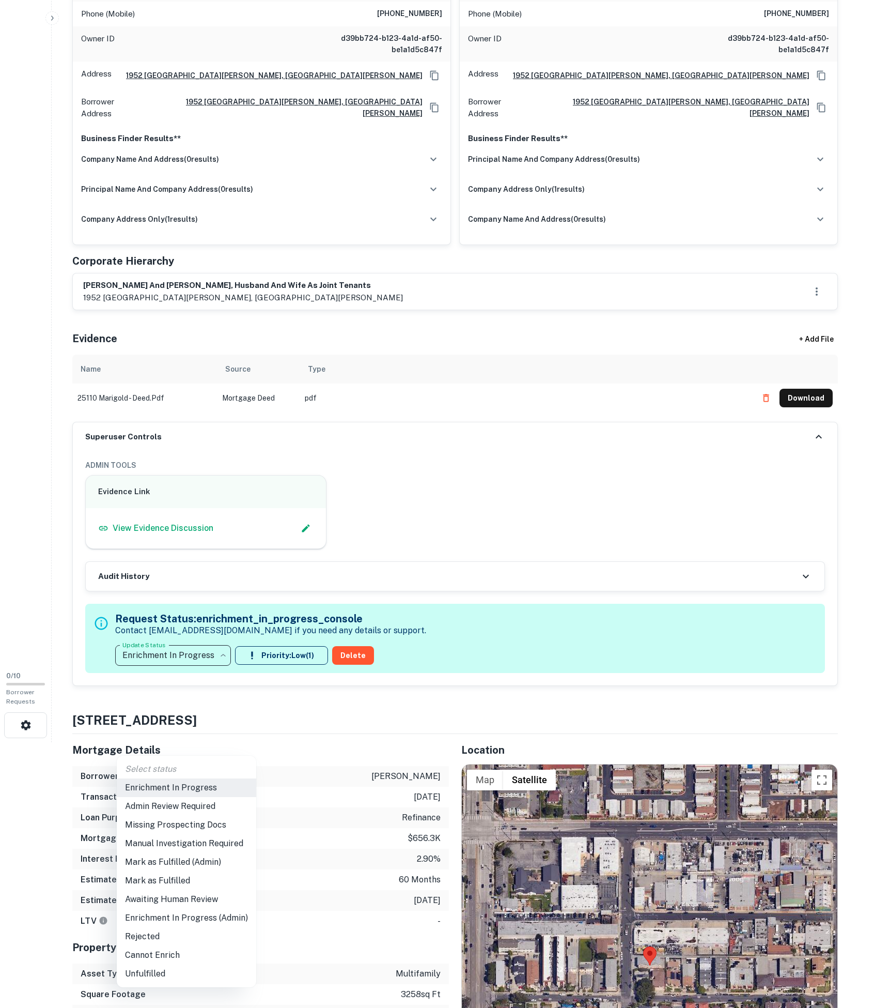 This screenshot has width=874, height=1008. What do you see at coordinates (187, 825) in the screenshot?
I see `li: Missing Prospecting Docs` at bounding box center [187, 825].